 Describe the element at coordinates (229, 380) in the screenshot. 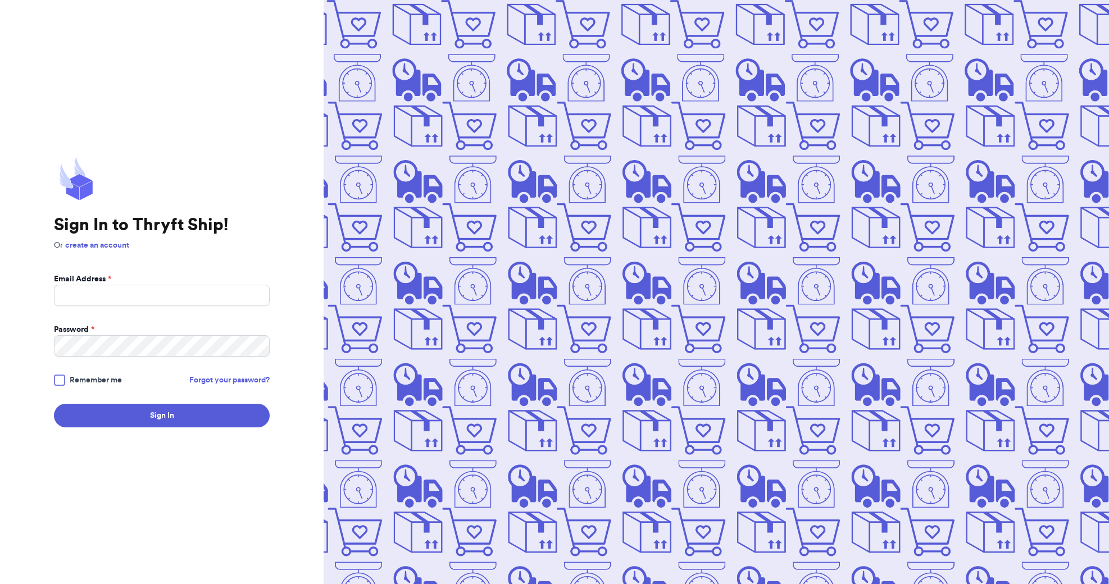

I see `a: Forgot your password?` at that location.